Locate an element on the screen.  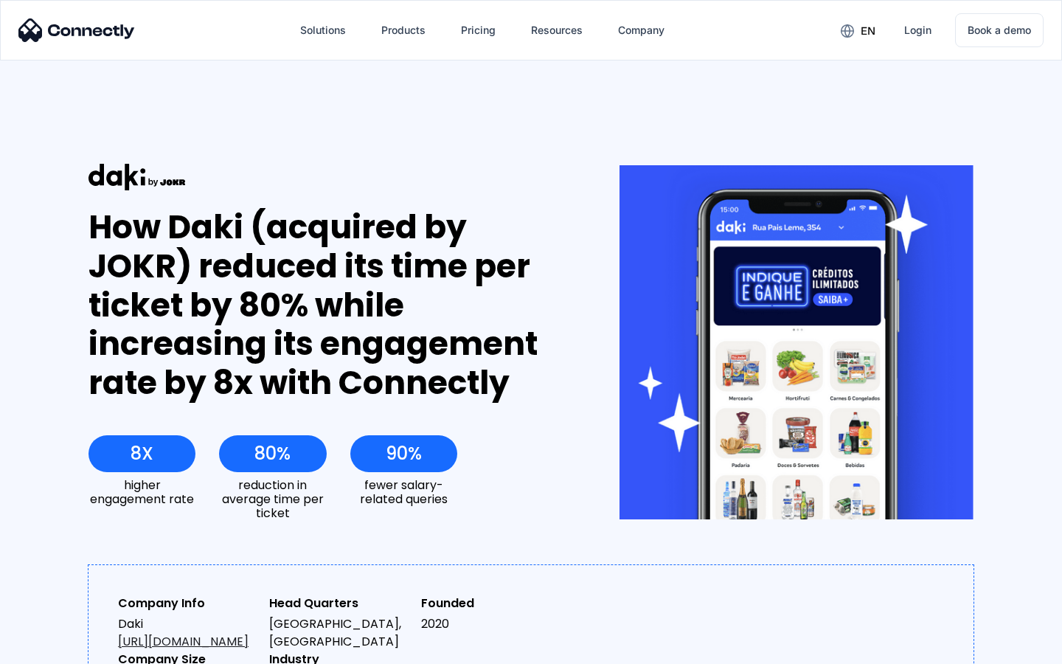
div: Daki is located at coordinates (187, 633).